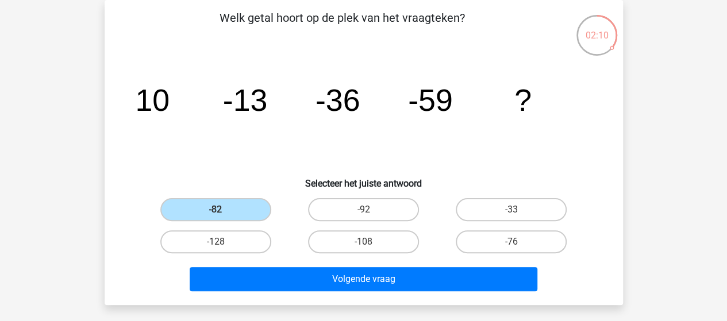  Describe the element at coordinates (245, 100) in the screenshot. I see `tspan: -13` at that location.